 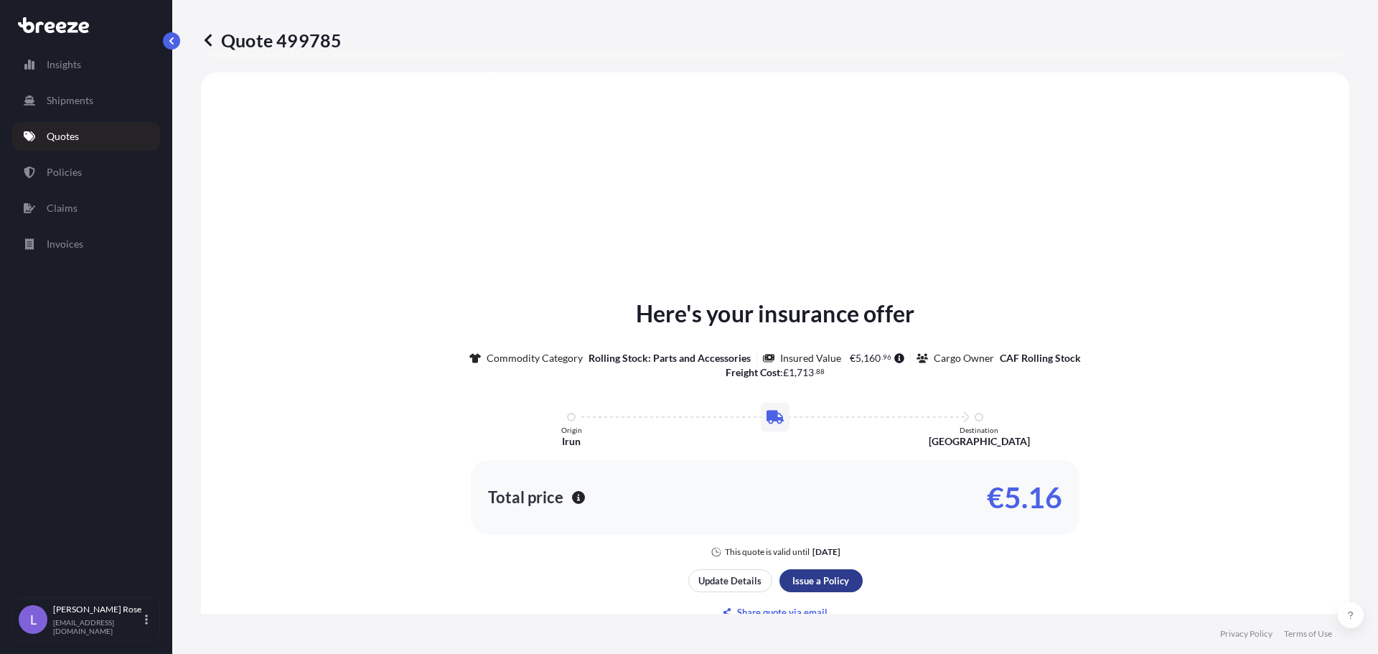 I want to click on a: Shipments, so click(x=86, y=101).